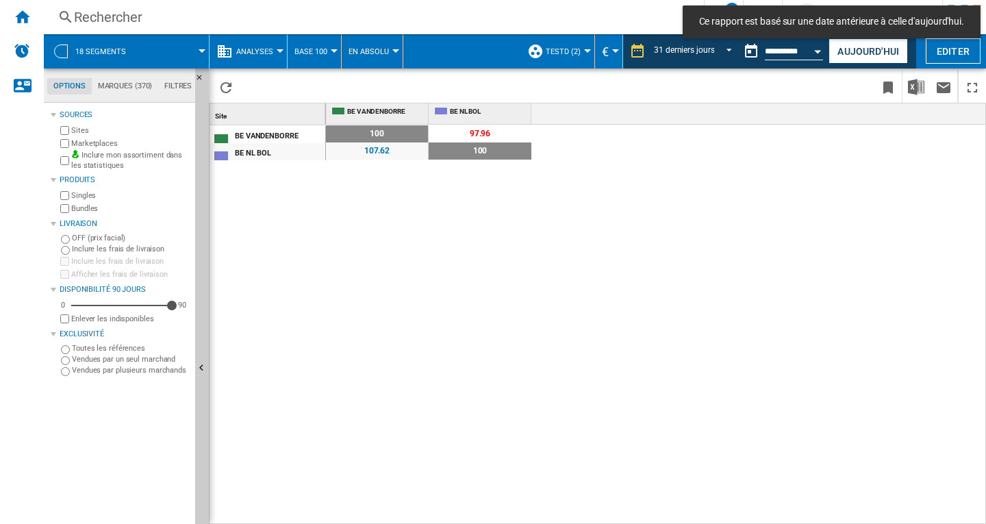 This screenshot has width=986, height=524. I want to click on md-tab-item: Options, so click(69, 86).